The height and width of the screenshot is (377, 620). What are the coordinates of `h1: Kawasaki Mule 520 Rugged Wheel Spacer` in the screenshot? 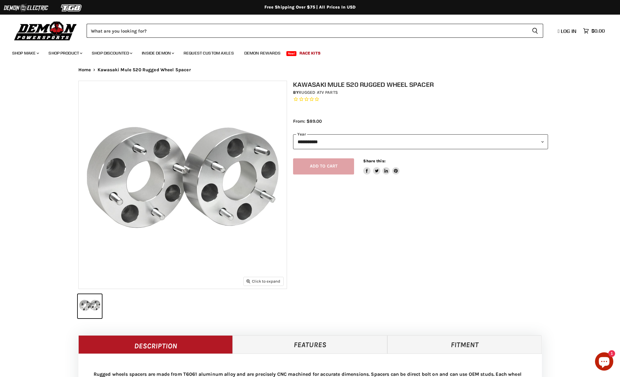 It's located at (420, 84).